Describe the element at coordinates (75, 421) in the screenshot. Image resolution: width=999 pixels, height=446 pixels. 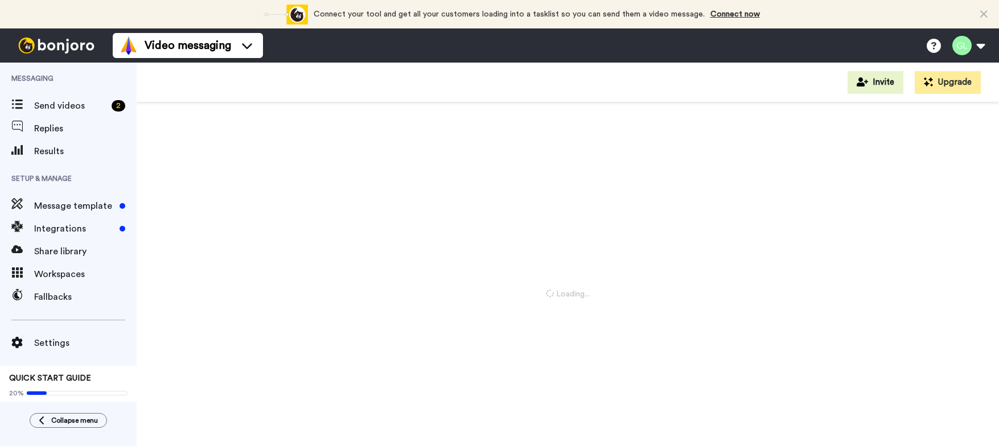
I see `span: Collapse menu` at that location.